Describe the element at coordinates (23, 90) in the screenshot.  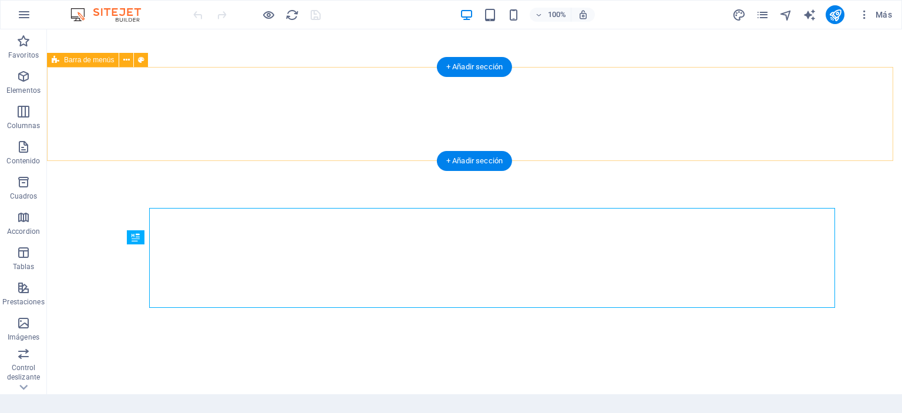
I see `p: Elementos` at that location.